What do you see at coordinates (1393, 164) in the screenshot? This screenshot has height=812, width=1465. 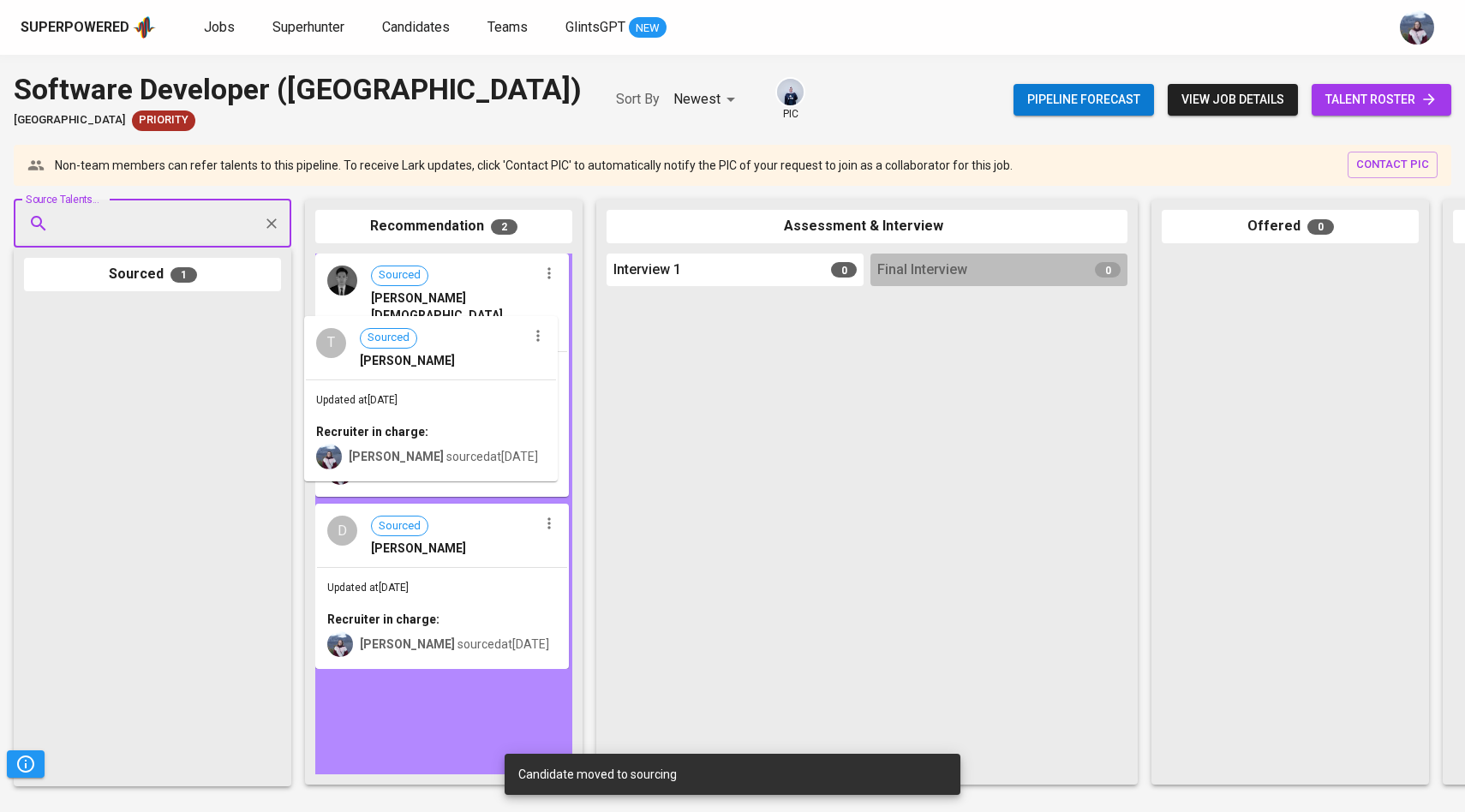 I see `button: contact pic` at bounding box center [1393, 164].